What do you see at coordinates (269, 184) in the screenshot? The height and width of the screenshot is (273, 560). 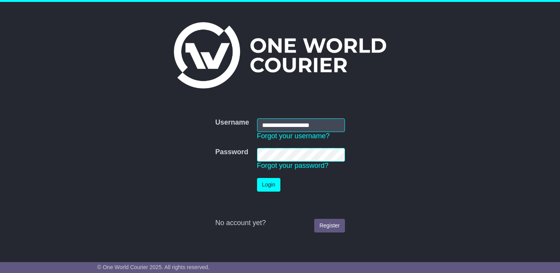 I see `button: Login` at bounding box center [269, 184].